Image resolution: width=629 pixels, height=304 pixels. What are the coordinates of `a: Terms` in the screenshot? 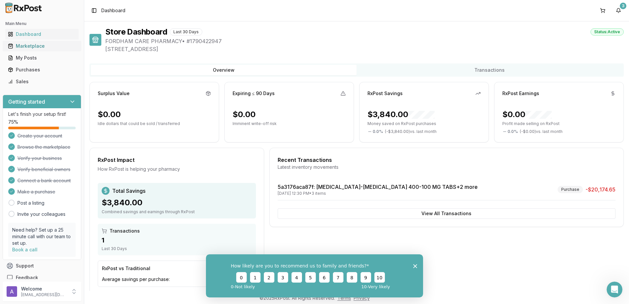 It's located at (344, 298).